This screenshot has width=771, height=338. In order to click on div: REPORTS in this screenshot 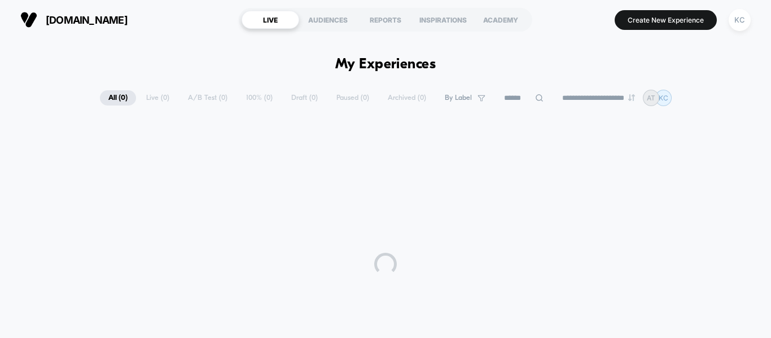, I will do `click(386, 20)`.